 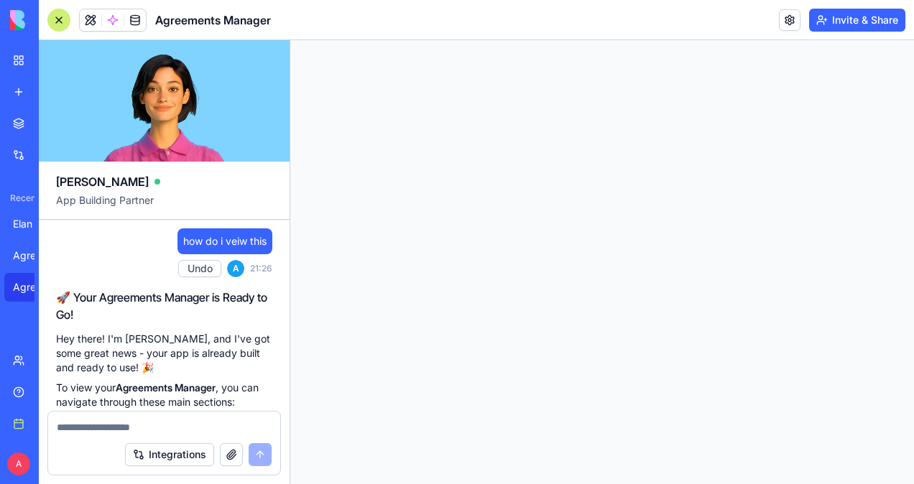 I want to click on div: Elan Collective Project SOP, so click(x=33, y=224).